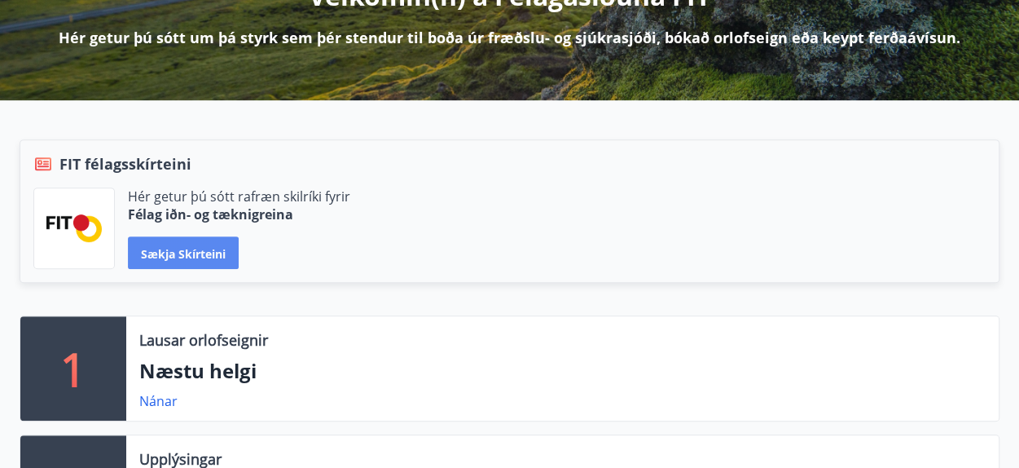  What do you see at coordinates (183, 253) in the screenshot?
I see `button: Sækja skírteini` at bounding box center [183, 253].